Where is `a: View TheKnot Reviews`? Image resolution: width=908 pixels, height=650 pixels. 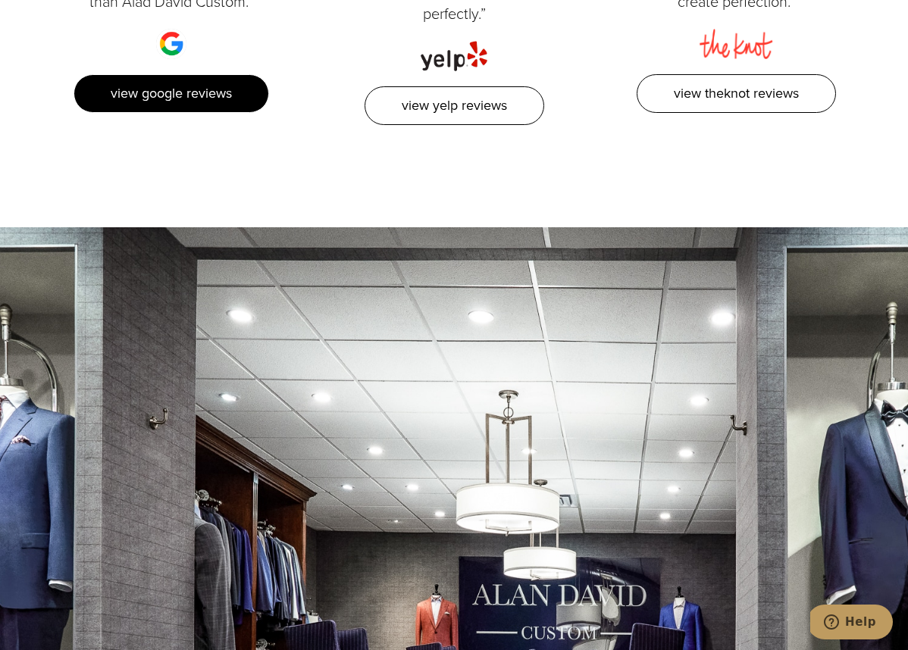
a: View TheKnot Reviews is located at coordinates (736, 93).